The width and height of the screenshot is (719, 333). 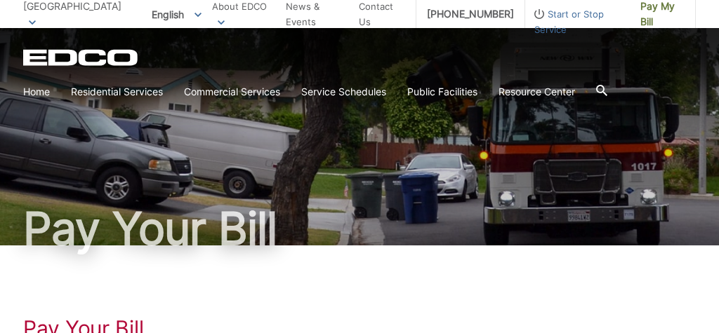 What do you see at coordinates (81, 58) in the screenshot?
I see `a: EDCD logo. Return to the homepage.` at bounding box center [81, 58].